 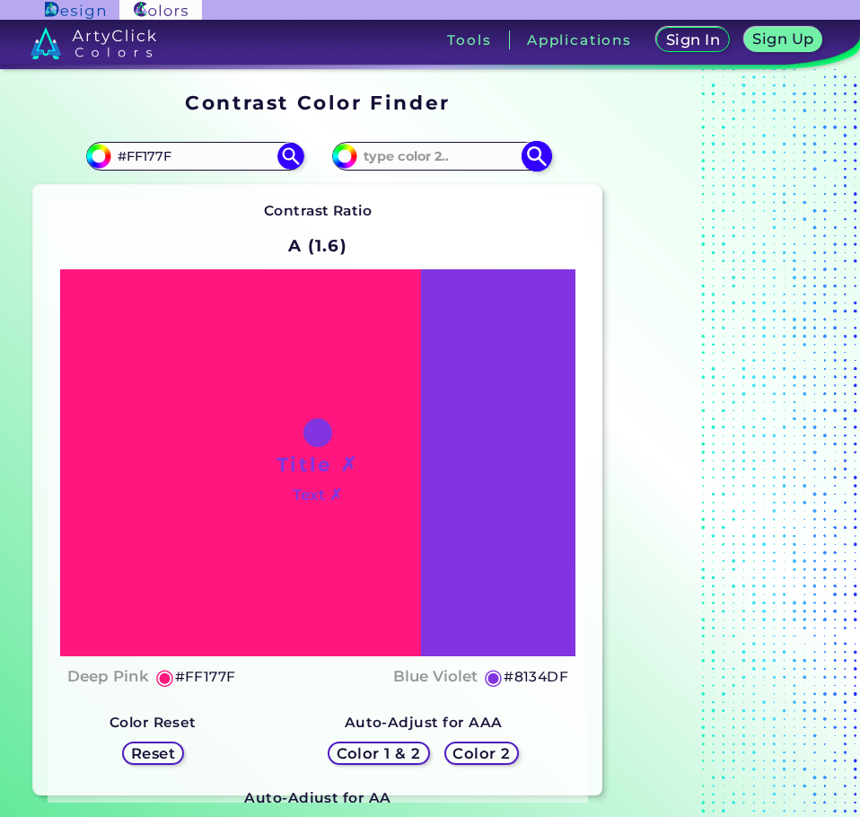 I want to click on h3: Applications, so click(x=579, y=40).